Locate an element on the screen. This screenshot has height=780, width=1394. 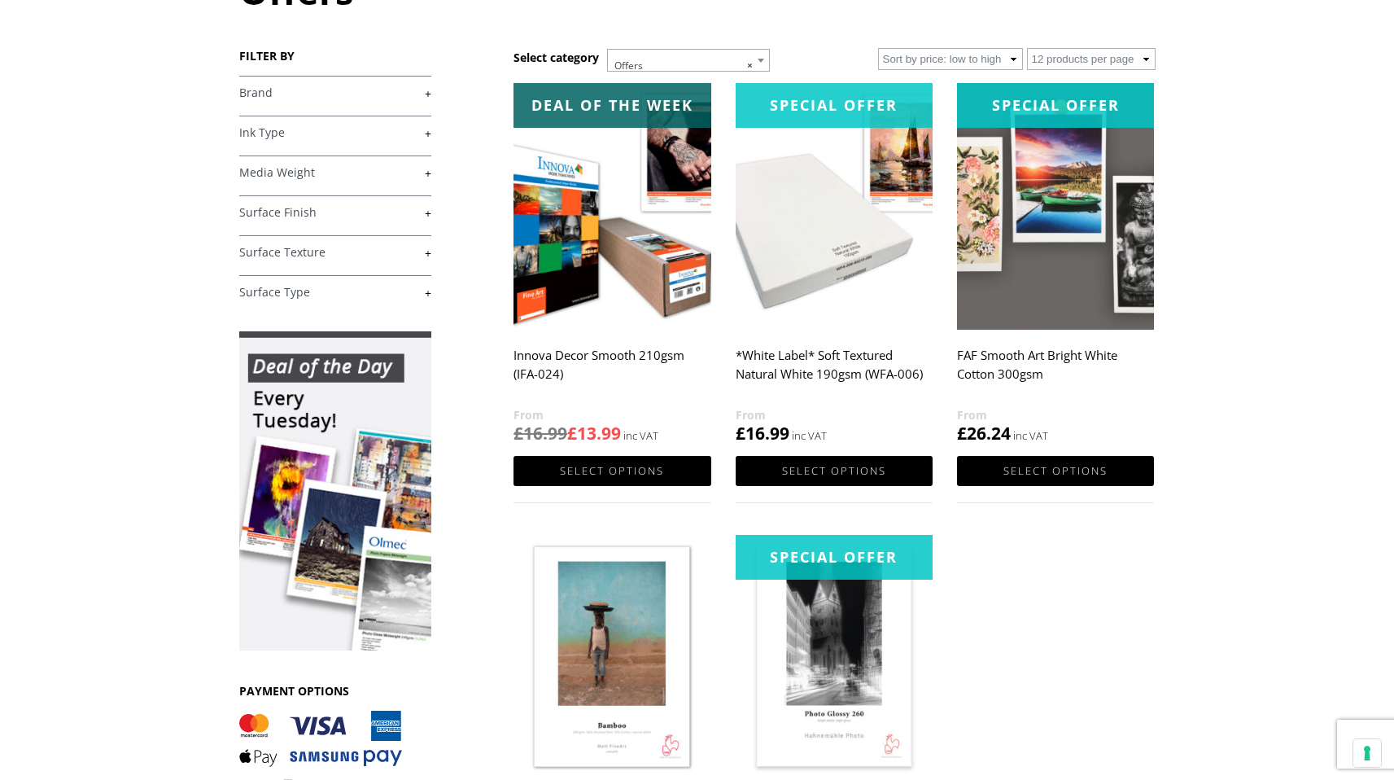
h3: PAYMENT OPTIONS is located at coordinates (335, 690).